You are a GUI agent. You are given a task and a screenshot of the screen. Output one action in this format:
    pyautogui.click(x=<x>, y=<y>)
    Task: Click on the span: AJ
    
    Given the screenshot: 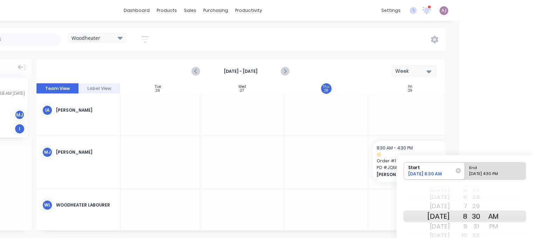 What is the action you would take?
    pyautogui.click(x=444, y=11)
    